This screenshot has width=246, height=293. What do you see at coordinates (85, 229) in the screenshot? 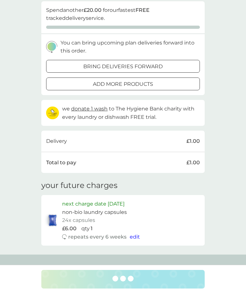
I see `p: qty` at bounding box center [85, 229].